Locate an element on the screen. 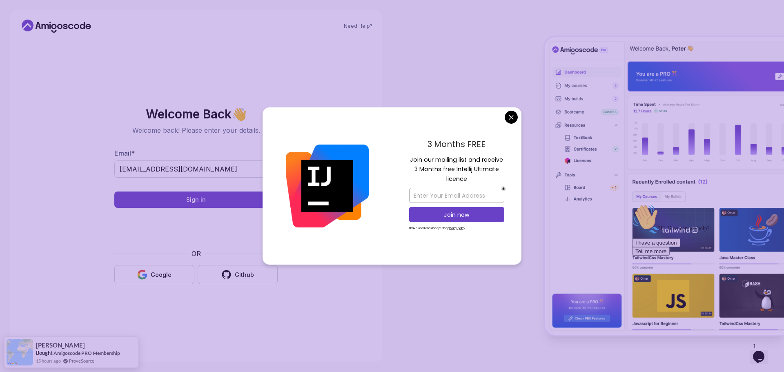  div: Google is located at coordinates (161, 275).